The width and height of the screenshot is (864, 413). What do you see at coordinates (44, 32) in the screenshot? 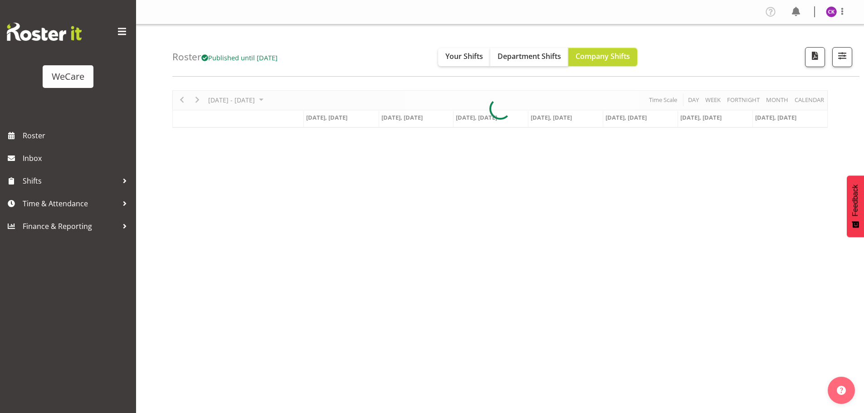
I see `img: Rosterit website logo` at bounding box center [44, 32].